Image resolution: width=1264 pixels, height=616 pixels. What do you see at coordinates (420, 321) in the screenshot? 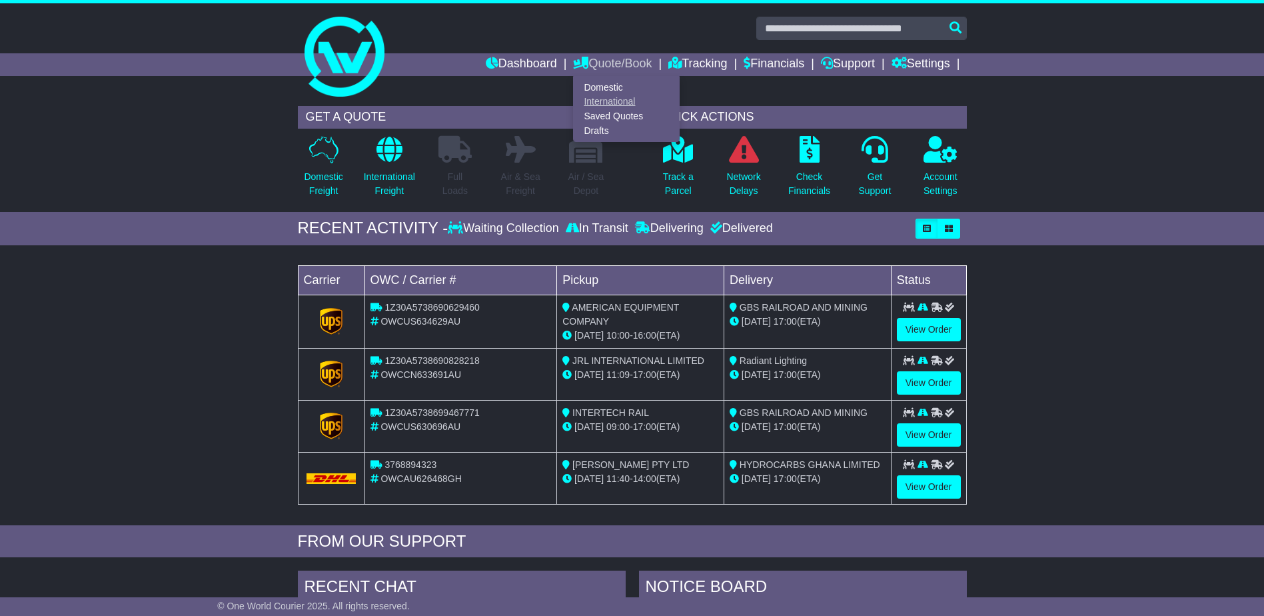
I see `span: OWCUS634629AU` at bounding box center [420, 321].